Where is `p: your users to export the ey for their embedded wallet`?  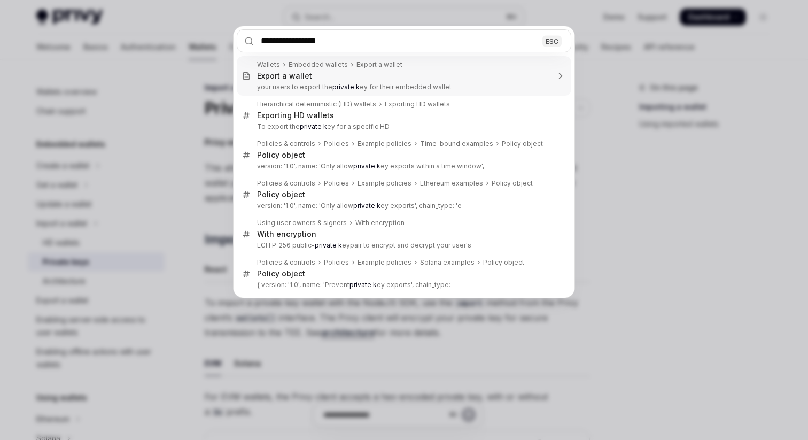 p: your users to export the ey for their embedded wallet is located at coordinates (403, 87).